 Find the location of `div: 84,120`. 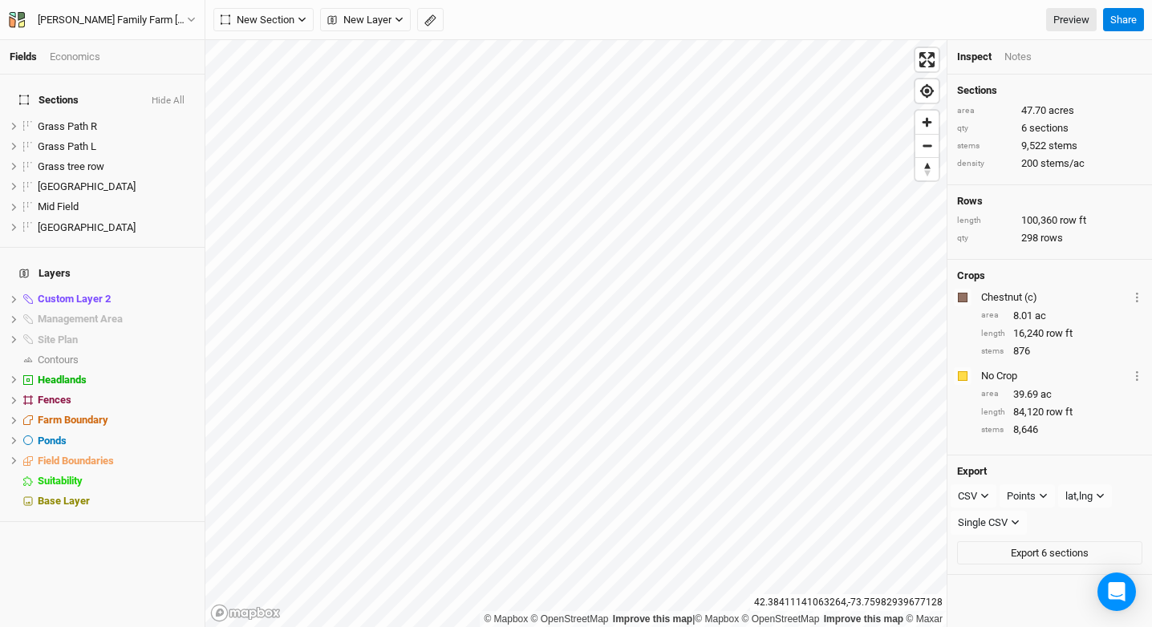

div: 84,120 is located at coordinates (1061, 412).